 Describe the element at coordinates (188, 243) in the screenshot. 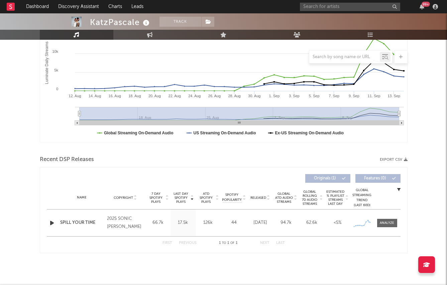

I see `button: Previous` at that location.